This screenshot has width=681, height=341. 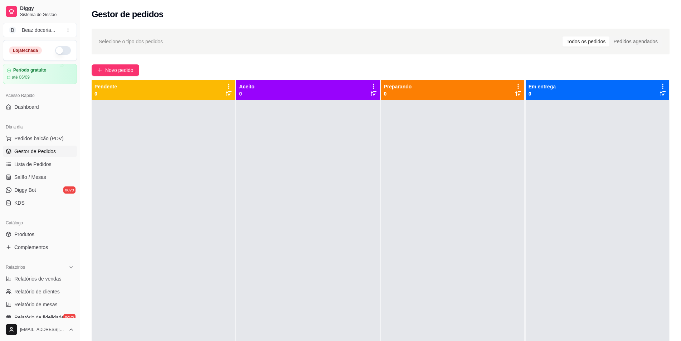 What do you see at coordinates (40, 107) in the screenshot?
I see `a: Dashboard` at bounding box center [40, 107].